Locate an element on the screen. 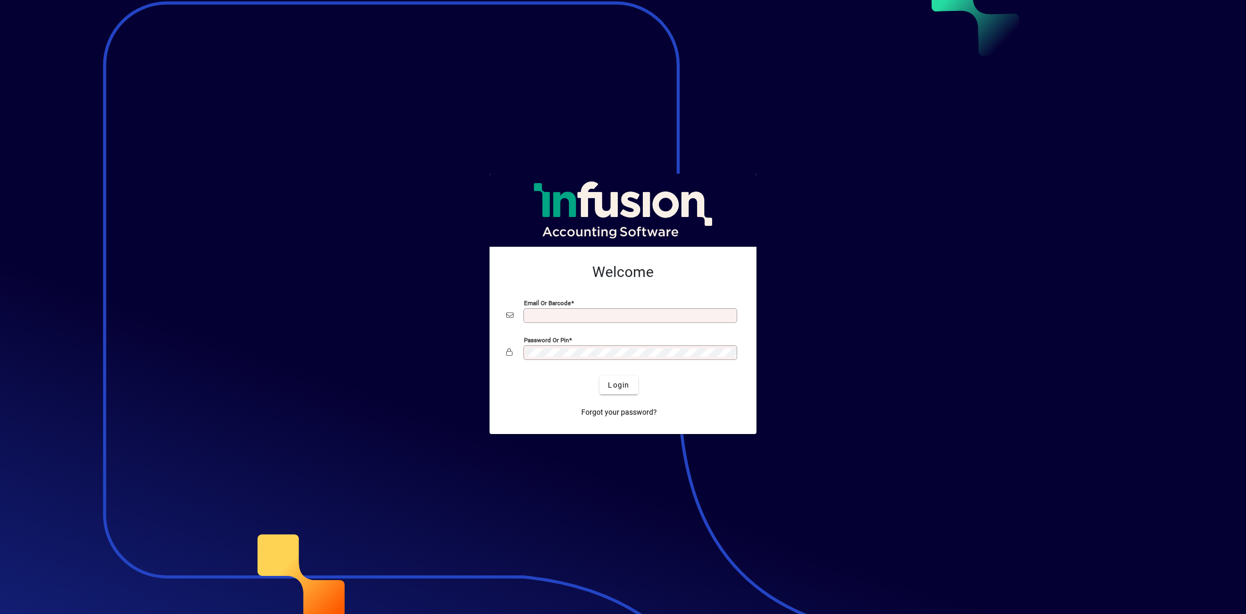  span: Forgot your password? is located at coordinates (619, 412).